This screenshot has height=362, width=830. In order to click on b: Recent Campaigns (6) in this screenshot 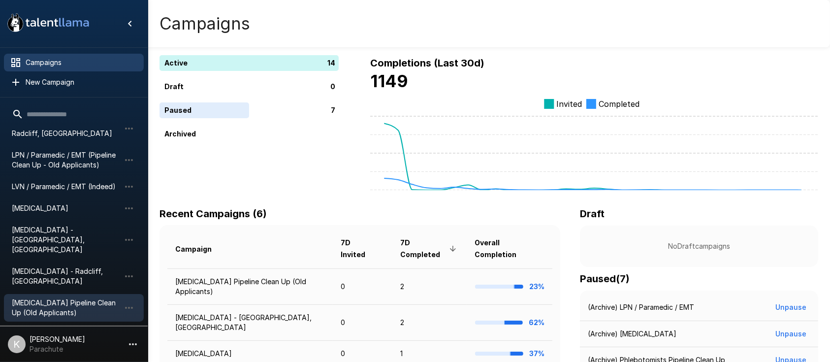, I will do `click(213, 214)`.